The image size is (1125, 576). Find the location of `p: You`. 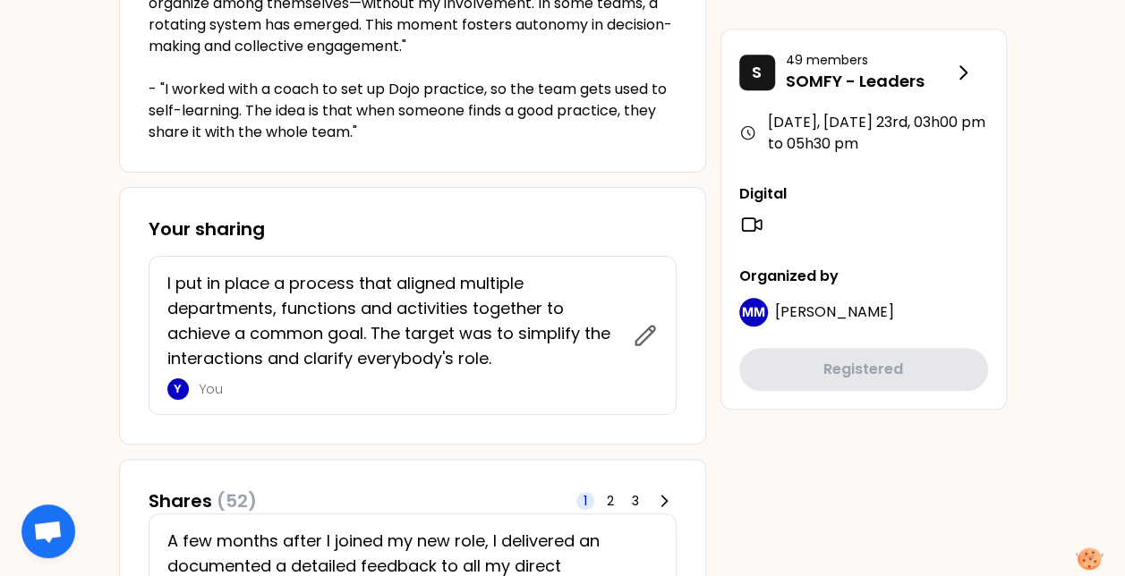

p: You is located at coordinates (411, 389).